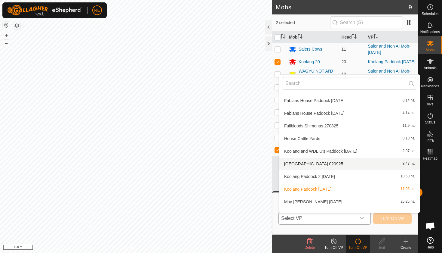  I want to click on span: Mobs, so click(430, 50).